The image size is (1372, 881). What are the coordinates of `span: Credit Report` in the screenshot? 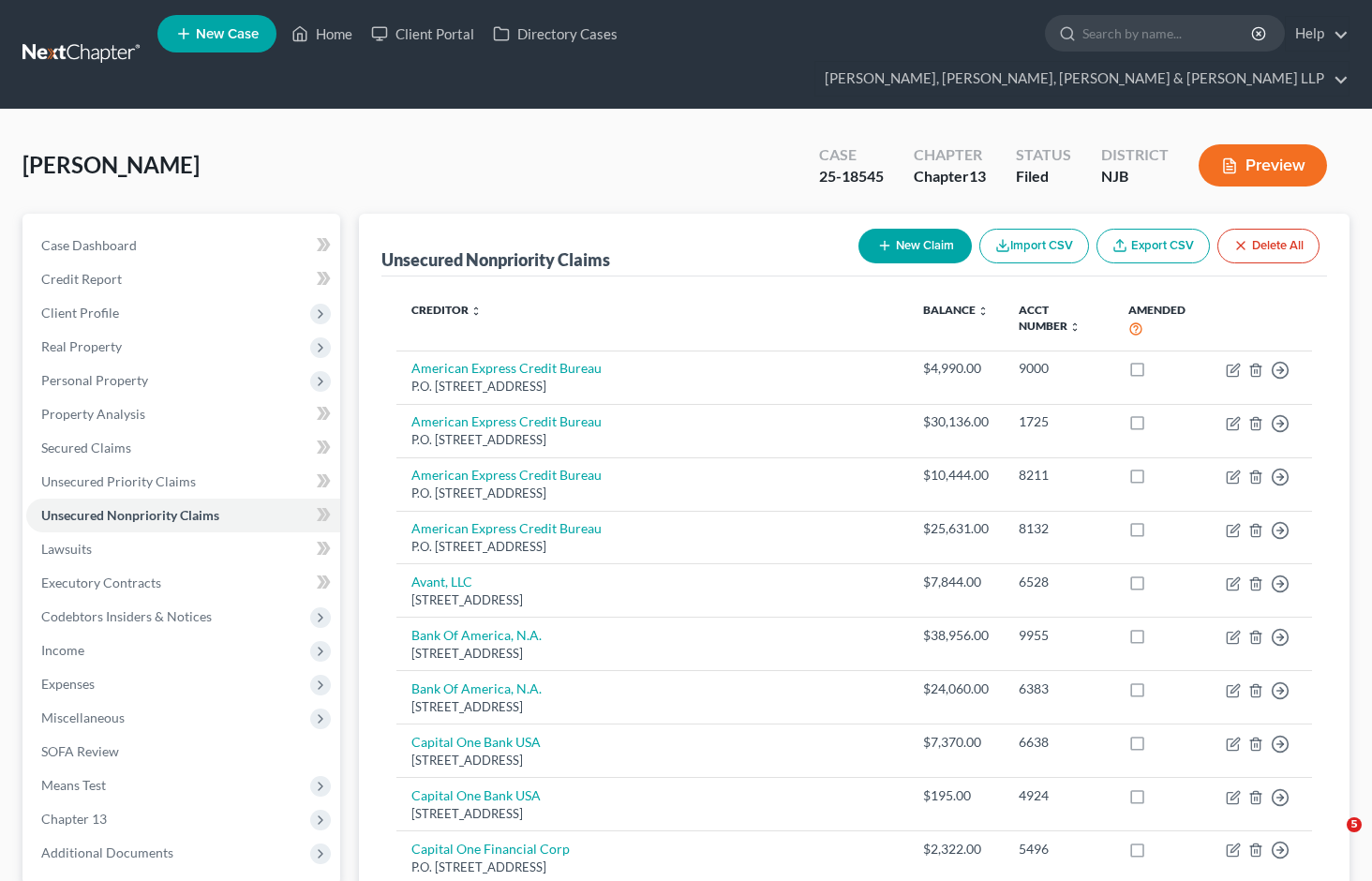 It's located at (81, 279).